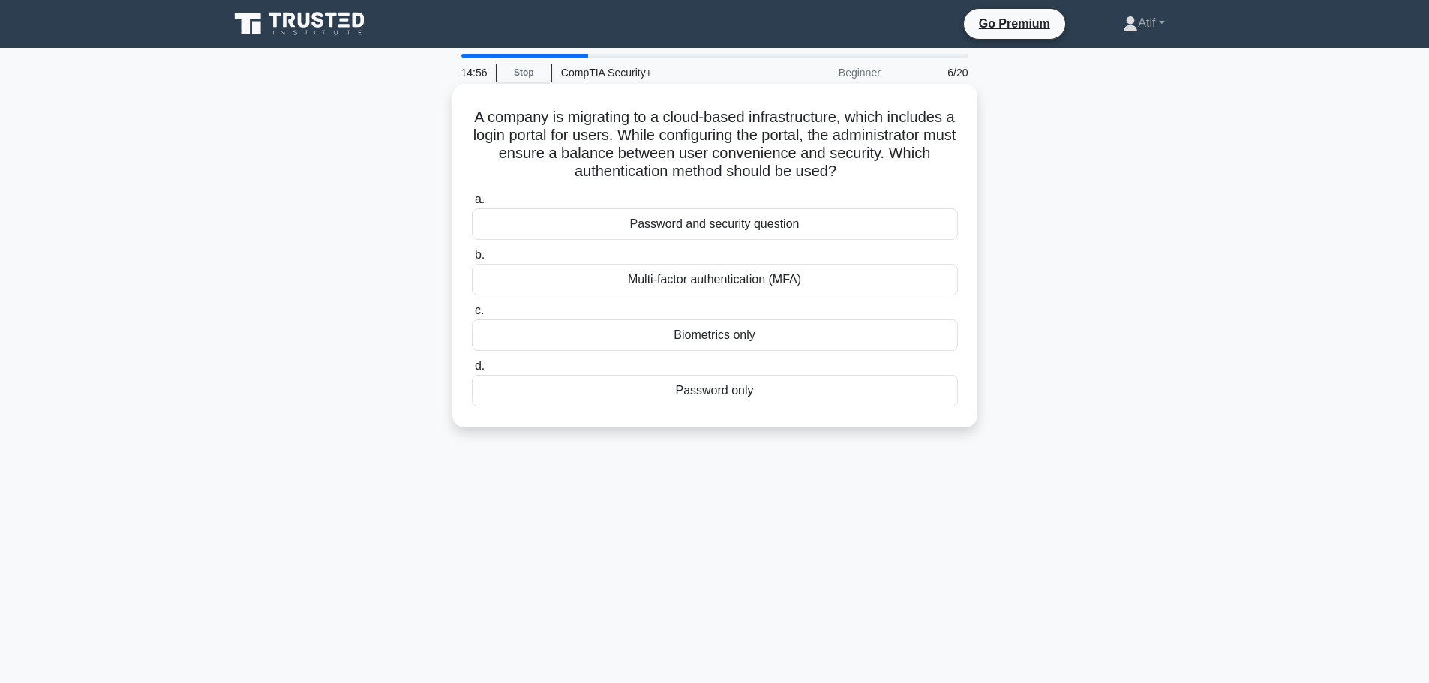 This screenshot has width=1429, height=683. I want to click on div: CompTIA Security+, so click(655, 73).